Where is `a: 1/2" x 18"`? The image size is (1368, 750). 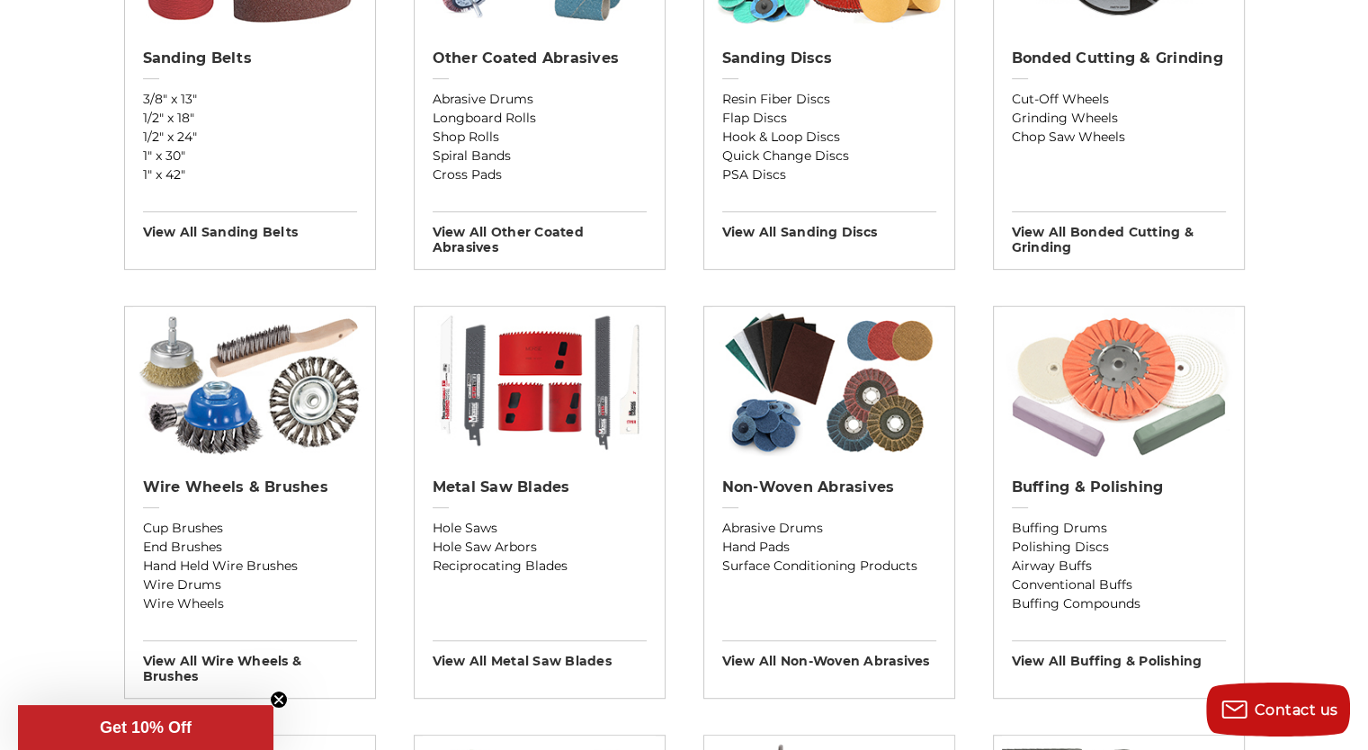
a: 1/2" x 18" is located at coordinates (250, 118).